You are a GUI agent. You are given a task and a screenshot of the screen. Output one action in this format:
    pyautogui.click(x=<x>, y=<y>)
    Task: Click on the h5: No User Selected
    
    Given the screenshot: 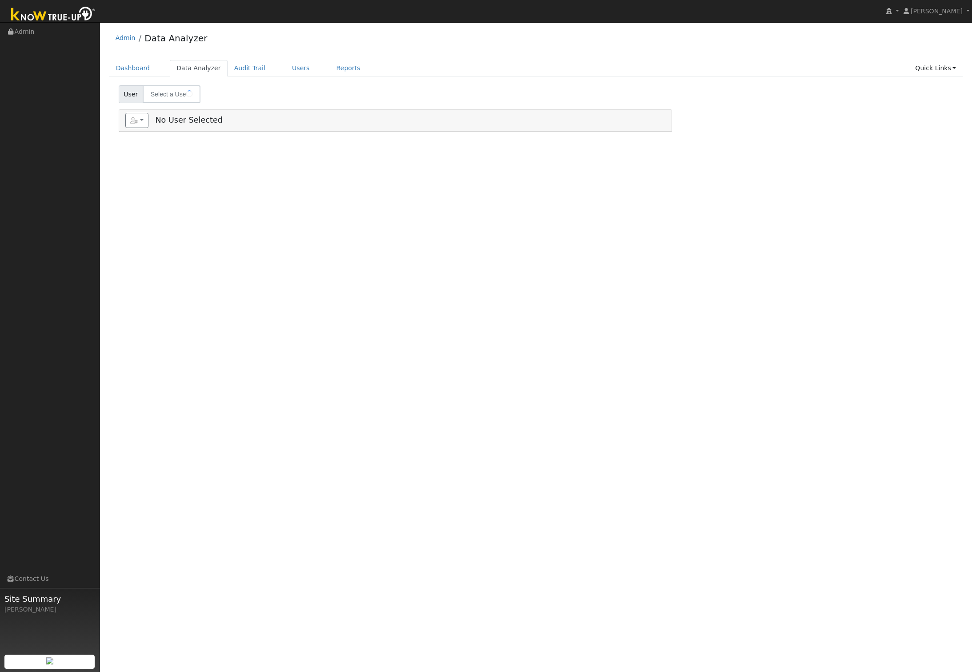 What is the action you would take?
    pyautogui.click(x=395, y=120)
    